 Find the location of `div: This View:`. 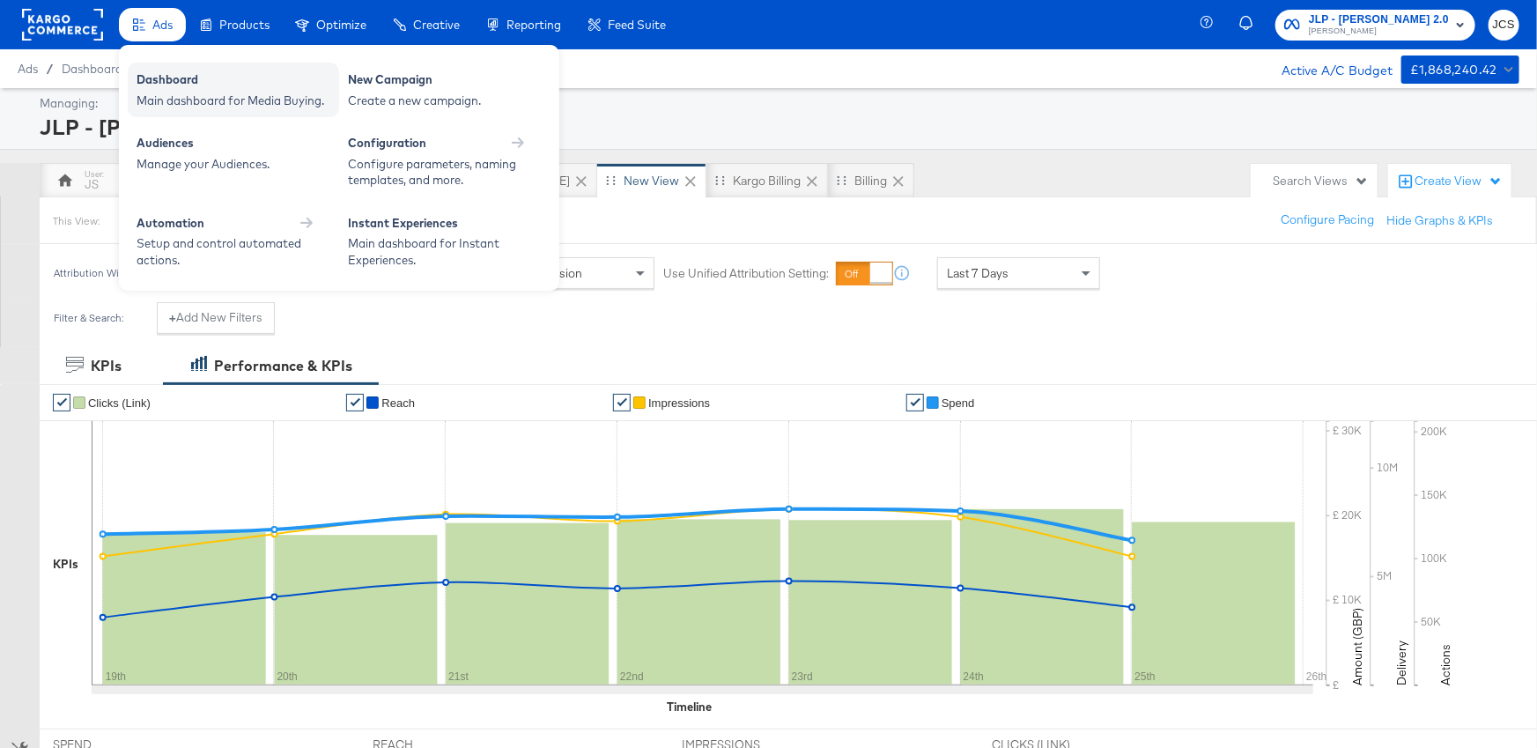

div: This View: is located at coordinates (76, 221).